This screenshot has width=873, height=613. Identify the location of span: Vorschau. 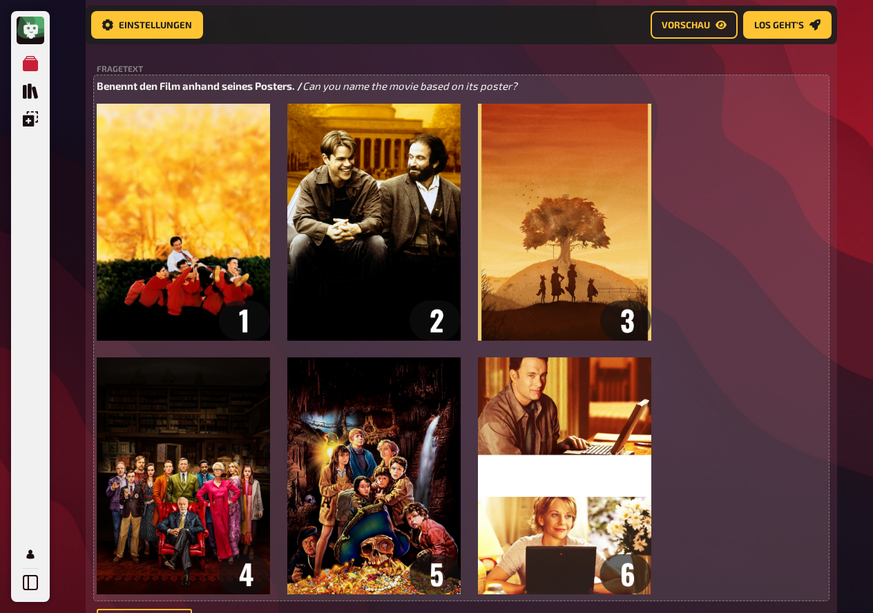
(686, 25).